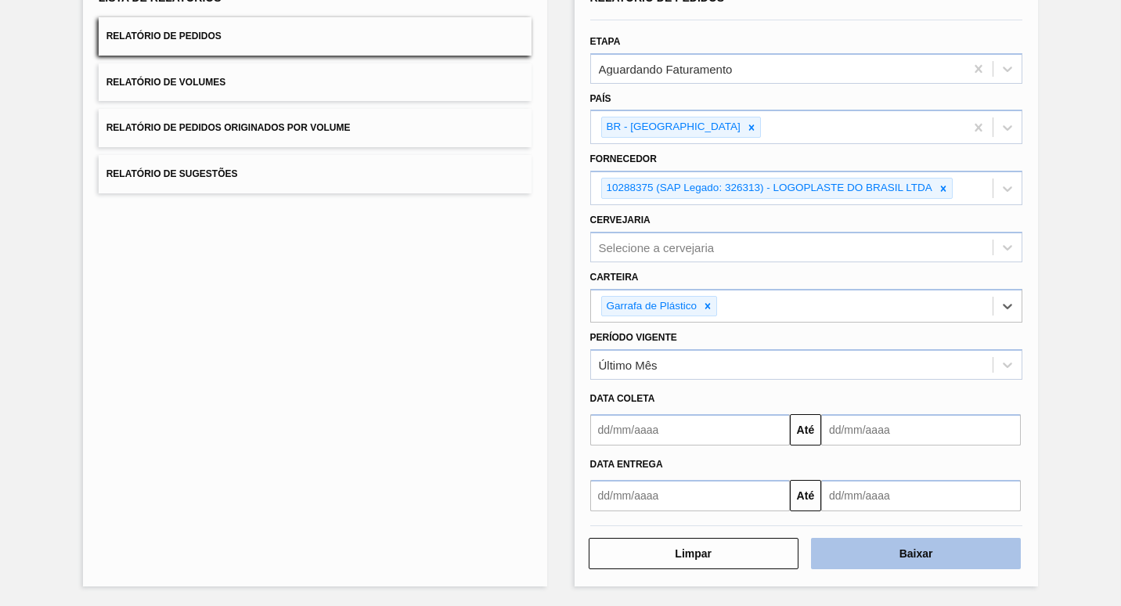 This screenshot has width=1121, height=606. What do you see at coordinates (229, 128) in the screenshot?
I see `span: Relatório de Pedidos Originados por Volume` at bounding box center [229, 128].